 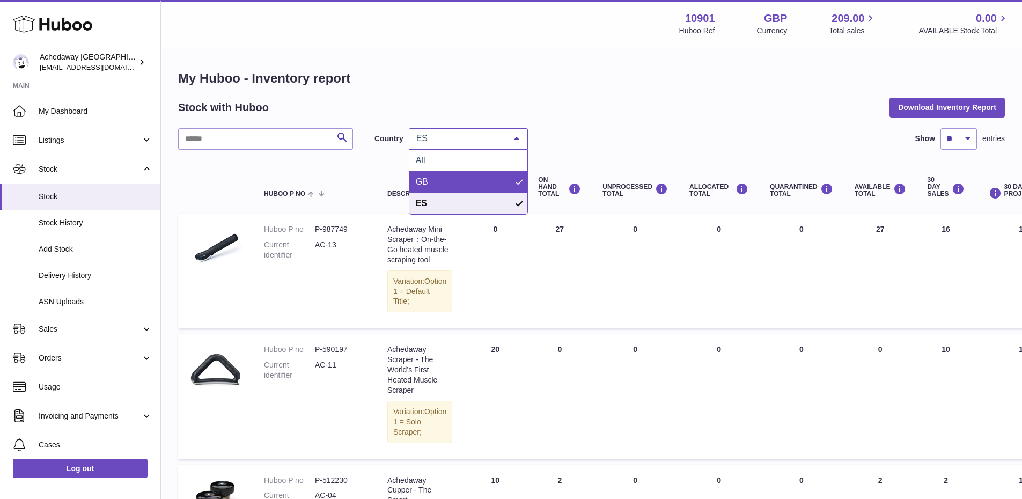 What do you see at coordinates (697, 31) in the screenshot?
I see `div: Huboo Ref` at bounding box center [697, 31].